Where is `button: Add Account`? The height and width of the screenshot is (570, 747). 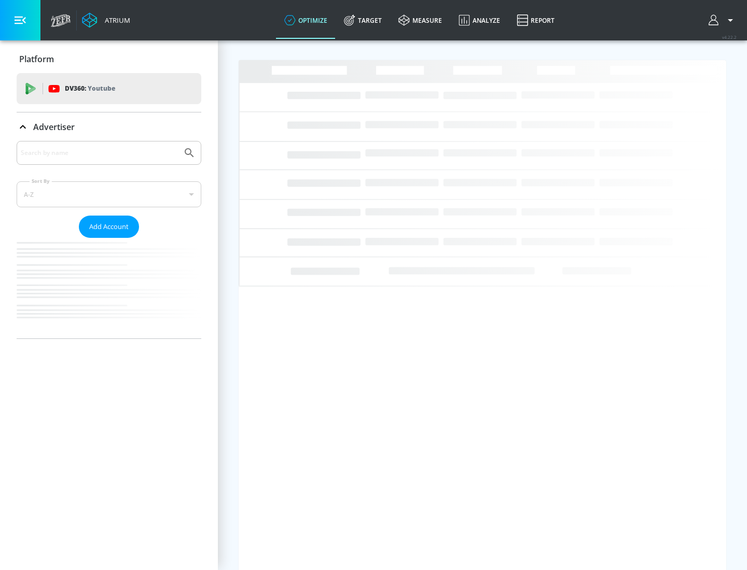
button: Add Account is located at coordinates (109, 227).